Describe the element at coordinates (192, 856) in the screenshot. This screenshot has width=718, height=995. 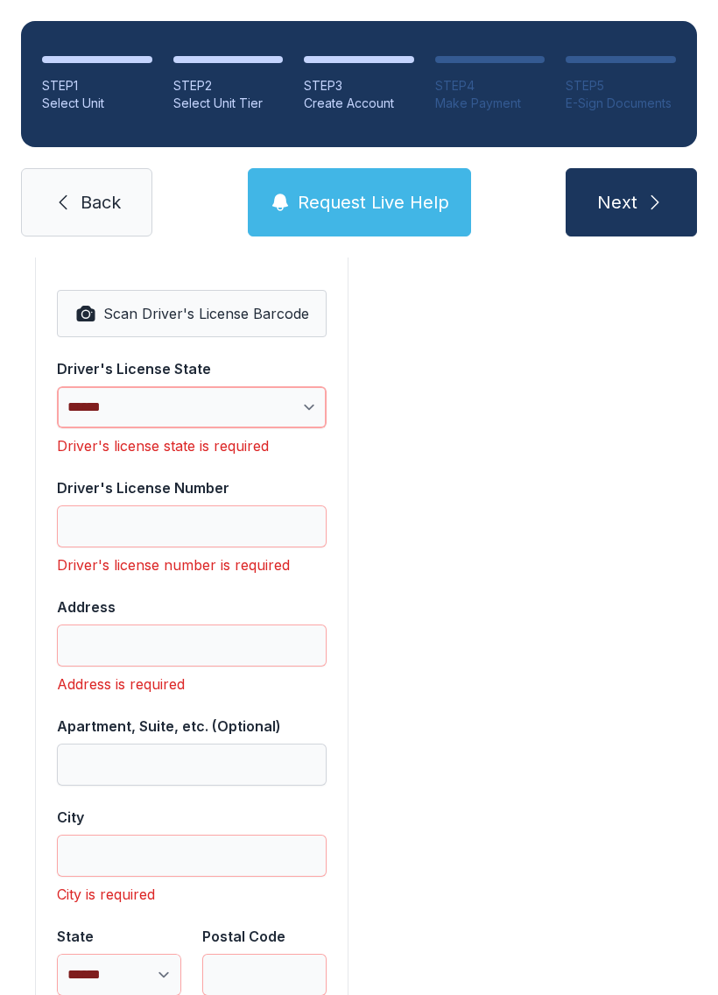
I see `input: City` at that location.